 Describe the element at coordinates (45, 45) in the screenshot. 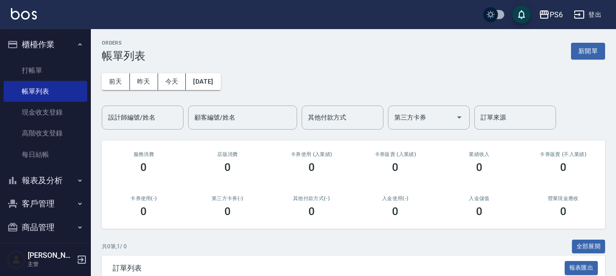

I see `button: 櫃檯作業` at that location.